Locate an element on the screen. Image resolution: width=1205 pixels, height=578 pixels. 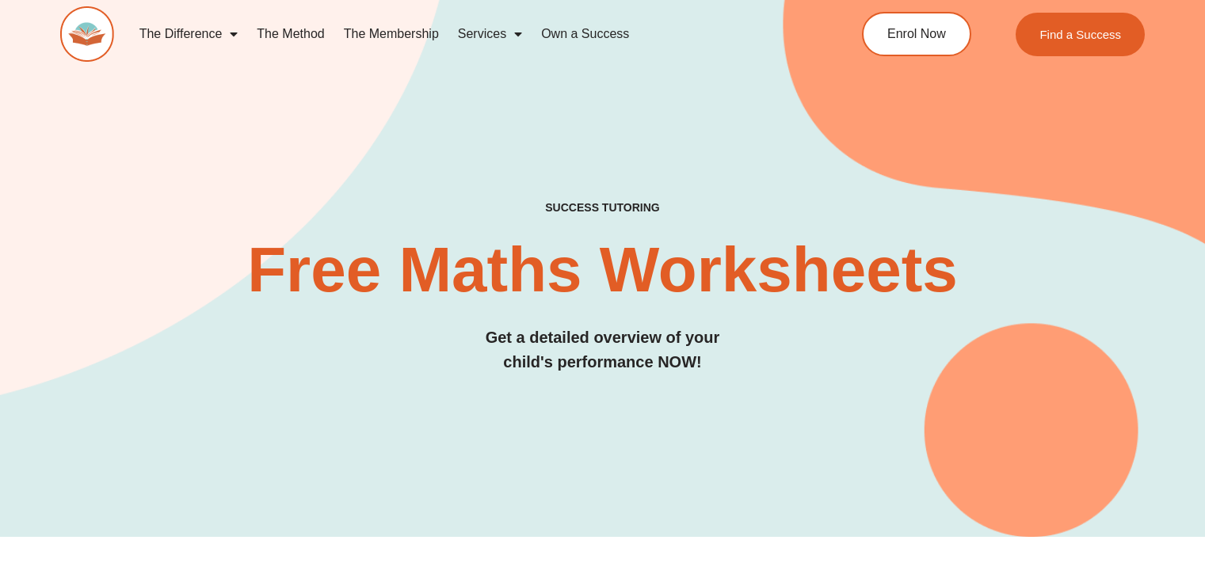
span: Enrol Now is located at coordinates (916, 34).